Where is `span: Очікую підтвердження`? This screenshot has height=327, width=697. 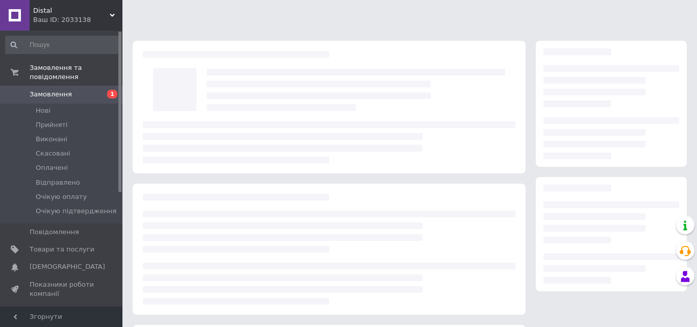
span: Очікую підтвердження is located at coordinates (76, 211).